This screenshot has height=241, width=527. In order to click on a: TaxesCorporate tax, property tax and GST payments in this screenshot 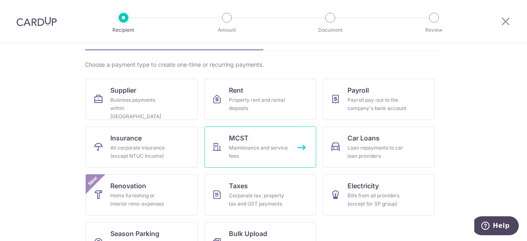, I will do `click(260, 195)`.